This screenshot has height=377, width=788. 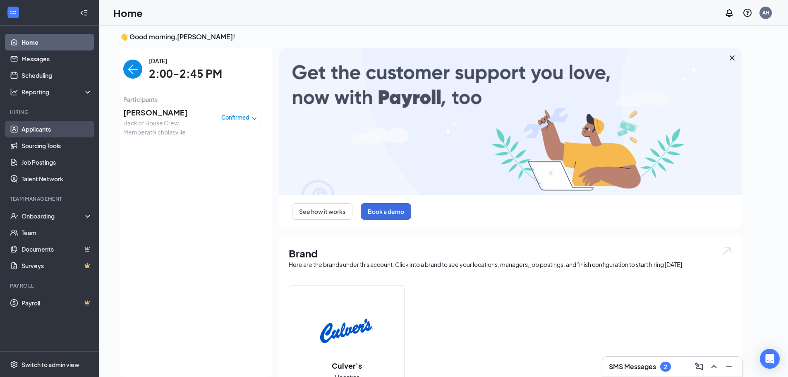 I want to click on svg: WorkstreamLogo, so click(x=13, y=12).